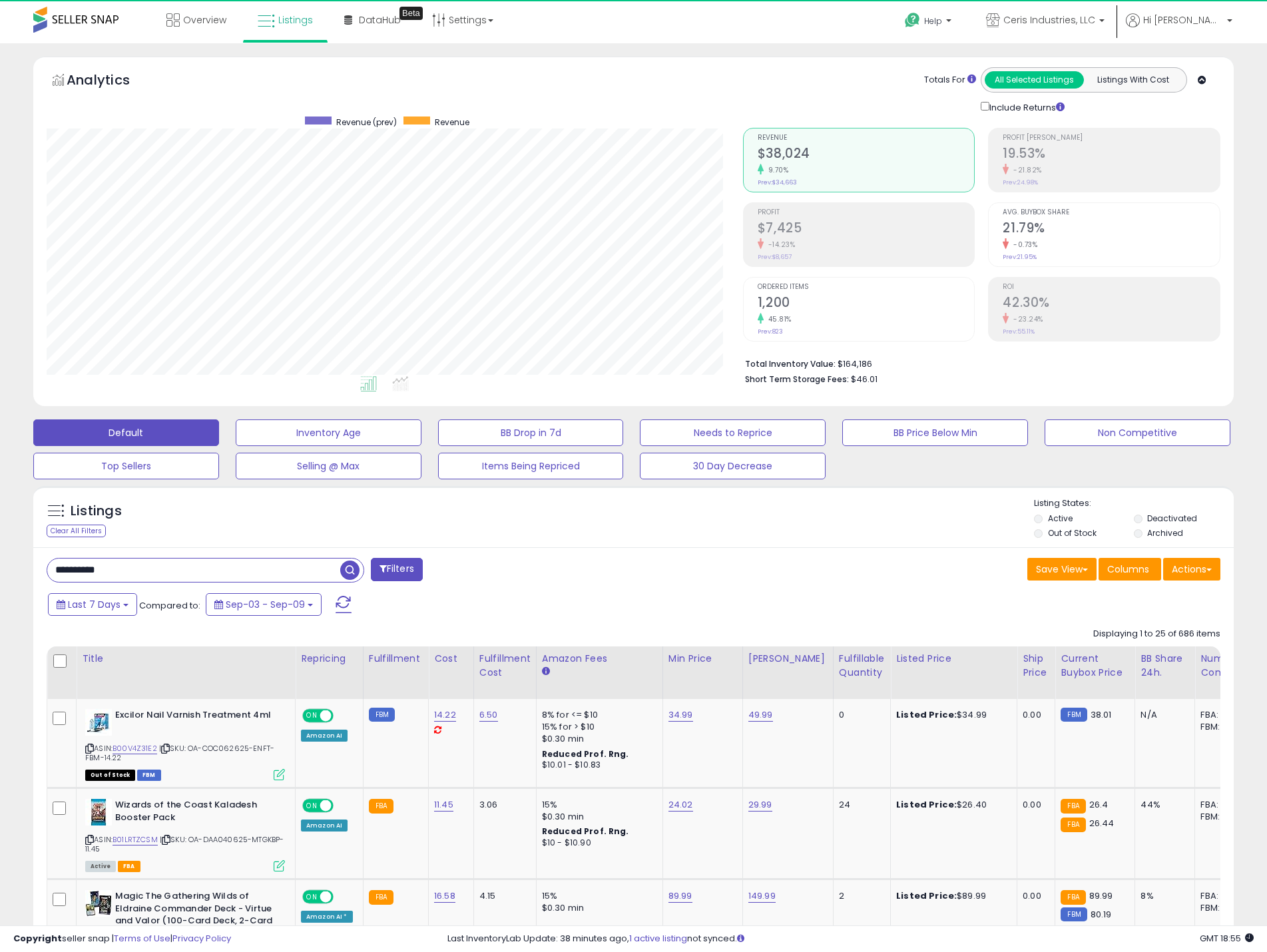 The width and height of the screenshot is (1267, 952). What do you see at coordinates (1072, 533) in the screenshot?
I see `label: Out of Stock` at bounding box center [1072, 533].